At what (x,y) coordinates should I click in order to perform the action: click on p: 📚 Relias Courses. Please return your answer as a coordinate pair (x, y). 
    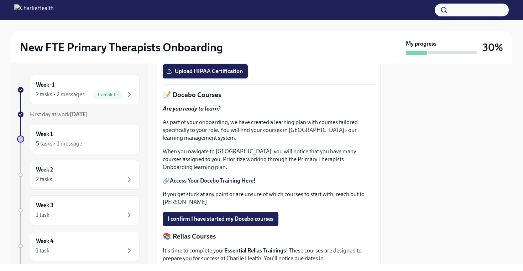
    Looking at the image, I should click on (269, 236).